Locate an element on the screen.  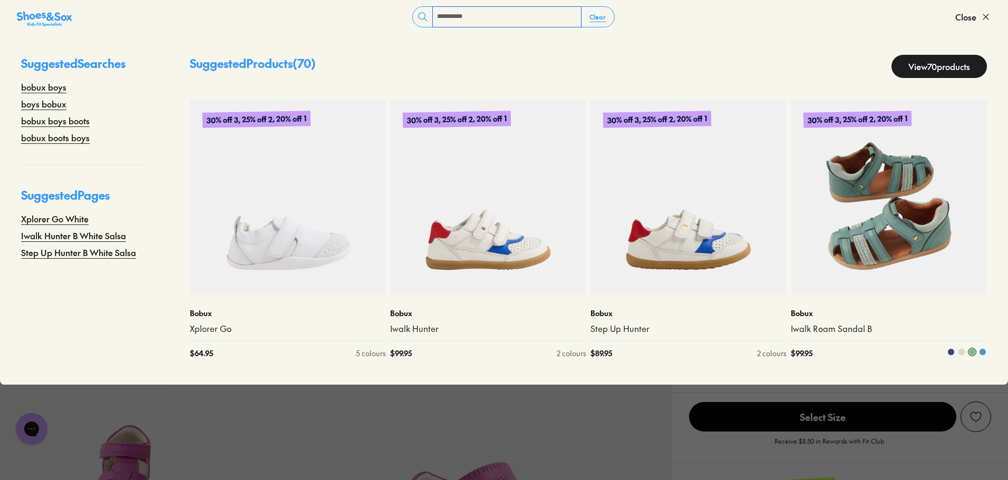
button: Close is located at coordinates (973, 17).